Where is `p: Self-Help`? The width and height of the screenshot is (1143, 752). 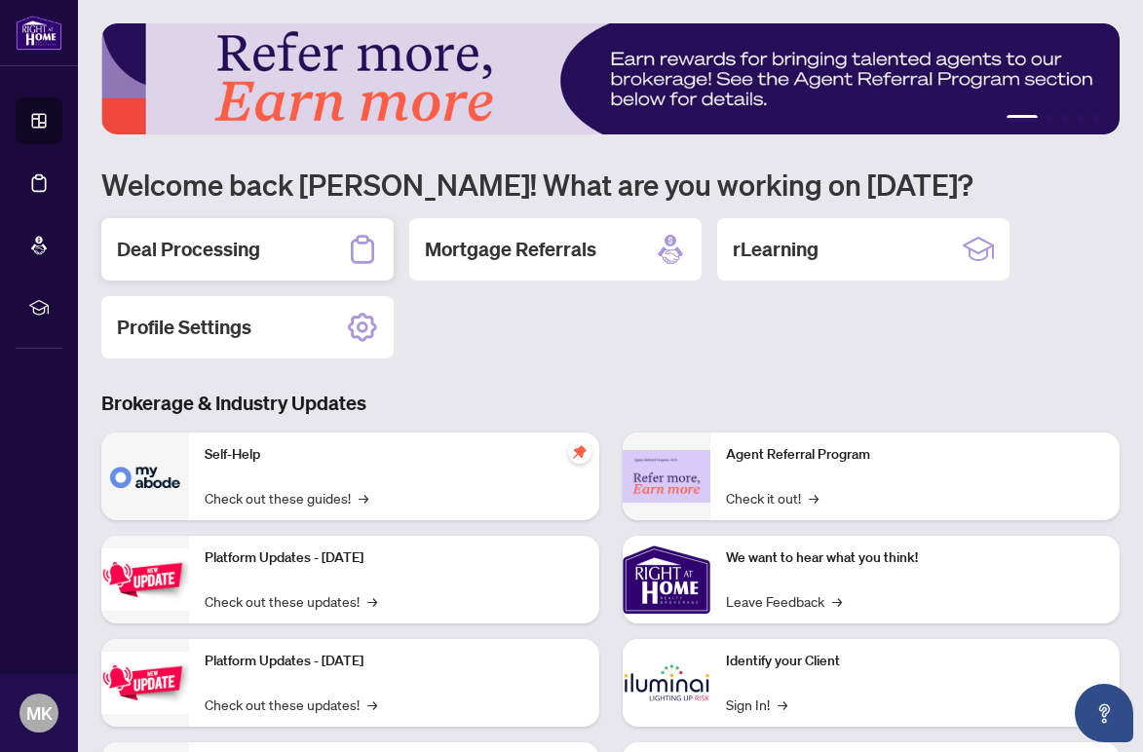 p: Self-Help is located at coordinates (394, 455).